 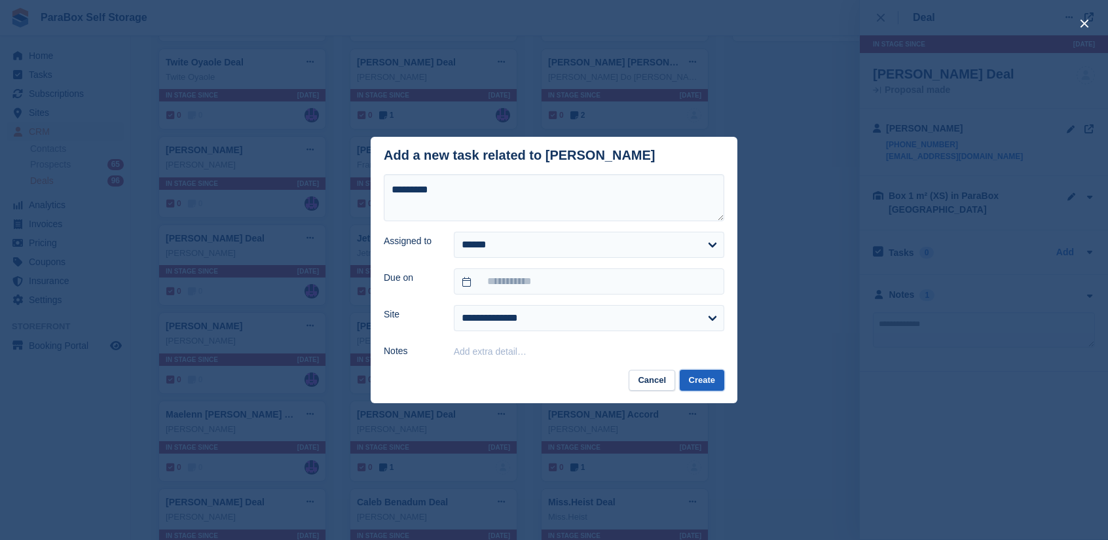 I want to click on label: Due on, so click(x=411, y=278).